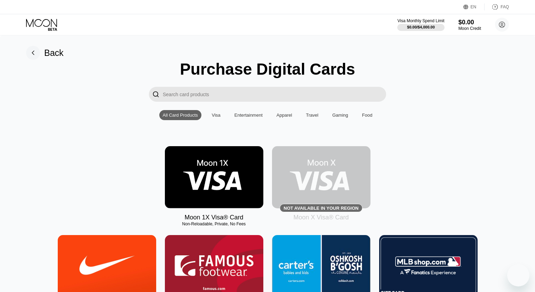 The height and width of the screenshot is (292, 535). I want to click on div: All Card Products, so click(180, 115).